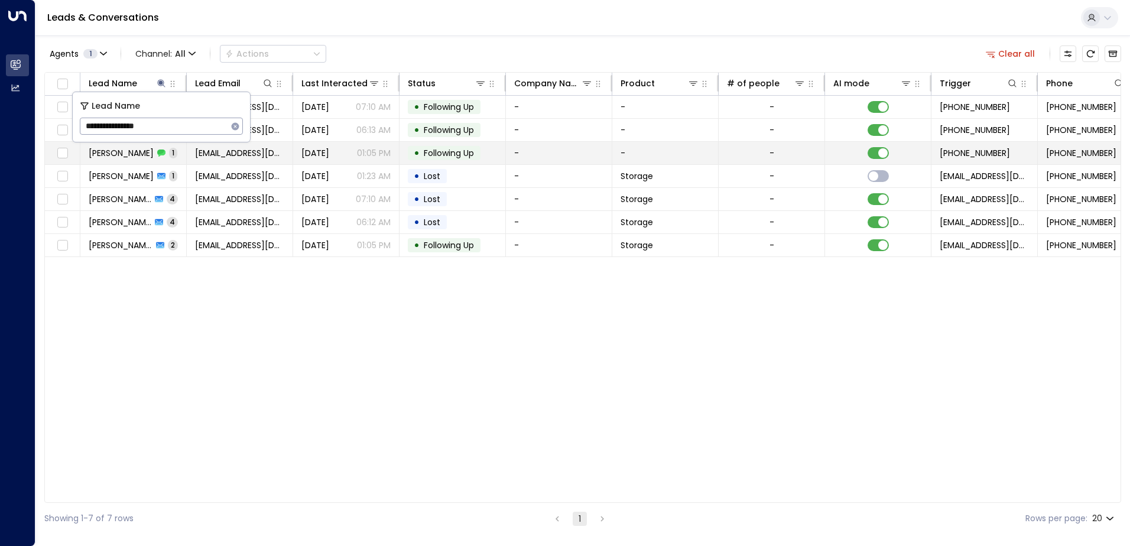 The image size is (1130, 546). I want to click on button: Customize, so click(1068, 54).